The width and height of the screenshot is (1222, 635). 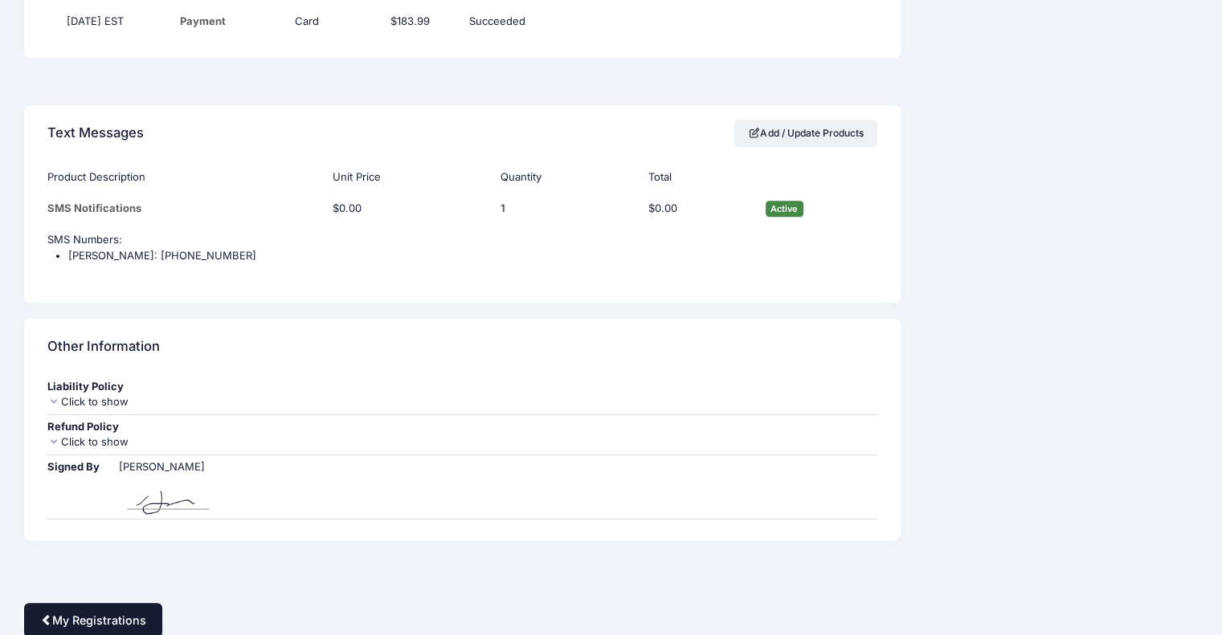 What do you see at coordinates (566, 177) in the screenshot?
I see `th: Quantity` at bounding box center [566, 177].